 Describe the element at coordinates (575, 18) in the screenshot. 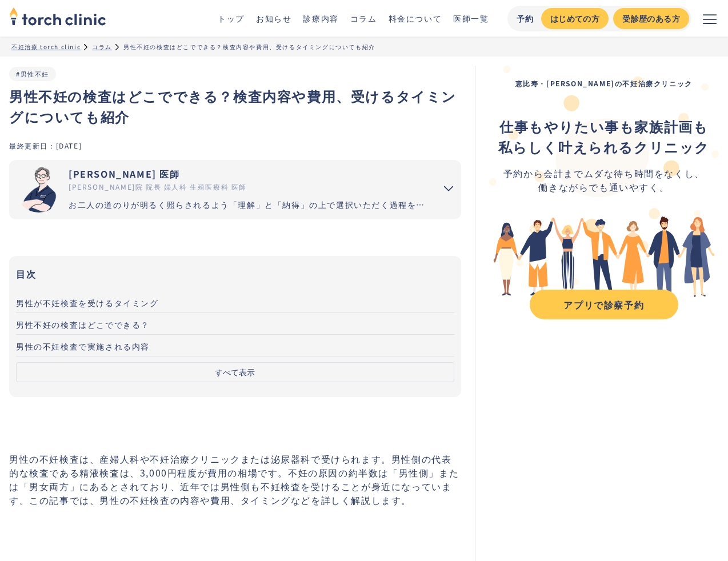

I see `div: はじめての方` at that location.